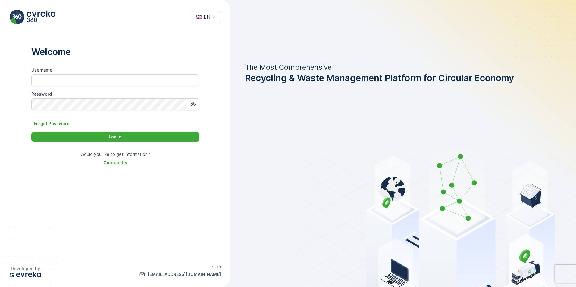 This screenshot has height=287, width=576. Describe the element at coordinates (115, 163) in the screenshot. I see `p: Contact Us` at that location.